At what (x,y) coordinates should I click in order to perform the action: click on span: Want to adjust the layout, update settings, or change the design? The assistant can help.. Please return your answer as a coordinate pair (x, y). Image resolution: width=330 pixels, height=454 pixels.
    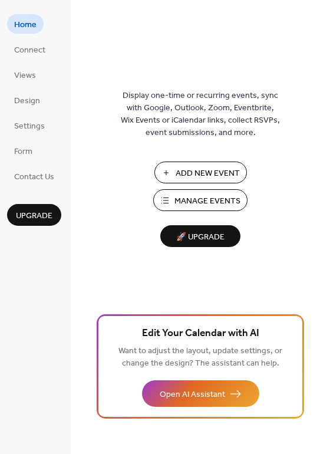
    Looking at the image, I should click on (200, 357).